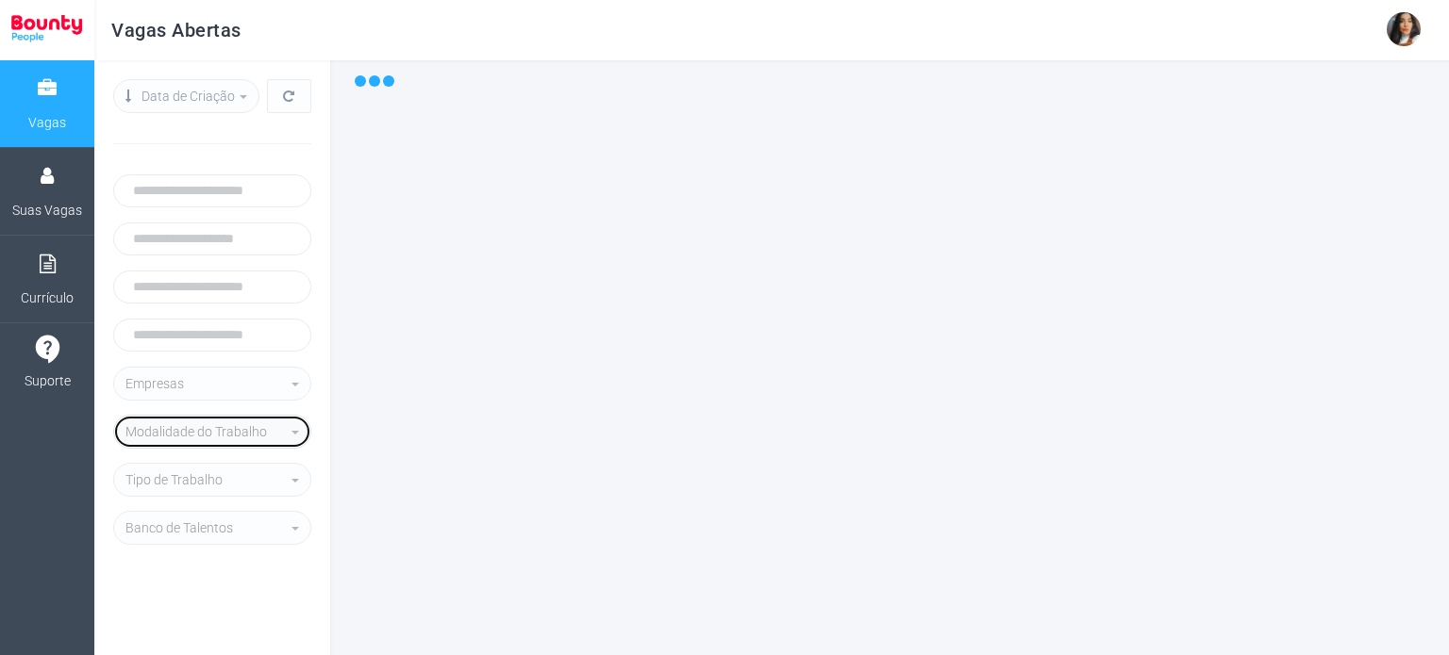  What do you see at coordinates (207, 480) in the screenshot?
I see `div: Tipo de Trabalho` at bounding box center [207, 480].